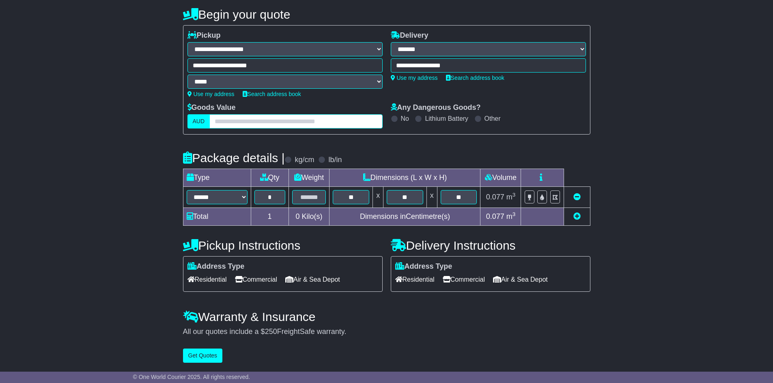 The image size is (773, 383). Describe the element at coordinates (283, 245) in the screenshot. I see `h4: Pickup Instructions` at that location.